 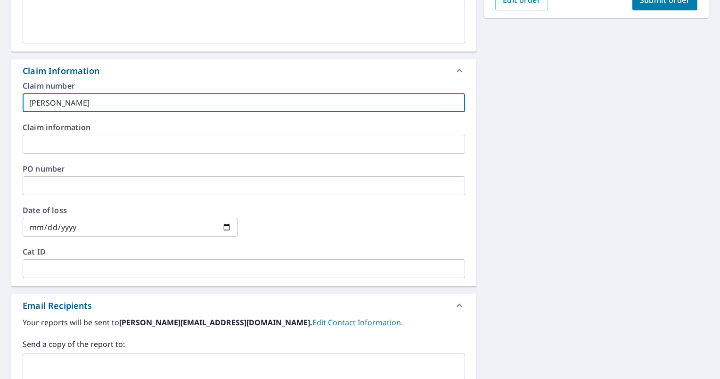 What do you see at coordinates (244, 252) in the screenshot?
I see `label: Cat ID` at bounding box center [244, 252].